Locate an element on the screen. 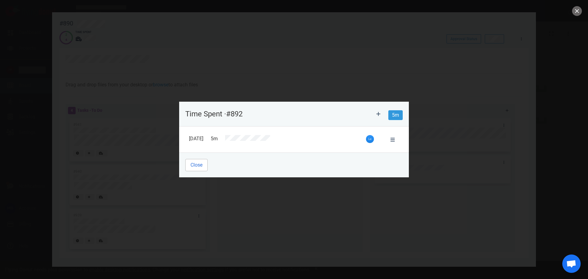 Image resolution: width=588 pixels, height=279 pixels. div: Open de chat is located at coordinates (572, 264).